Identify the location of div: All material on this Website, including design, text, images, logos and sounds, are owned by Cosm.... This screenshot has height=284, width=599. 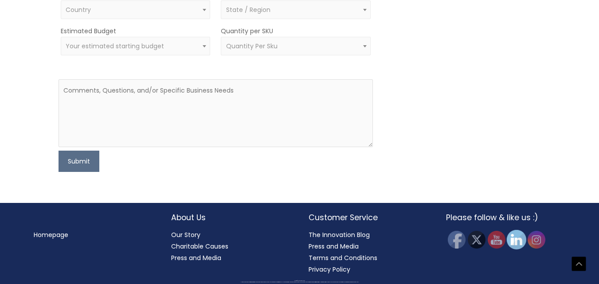
(300, 283).